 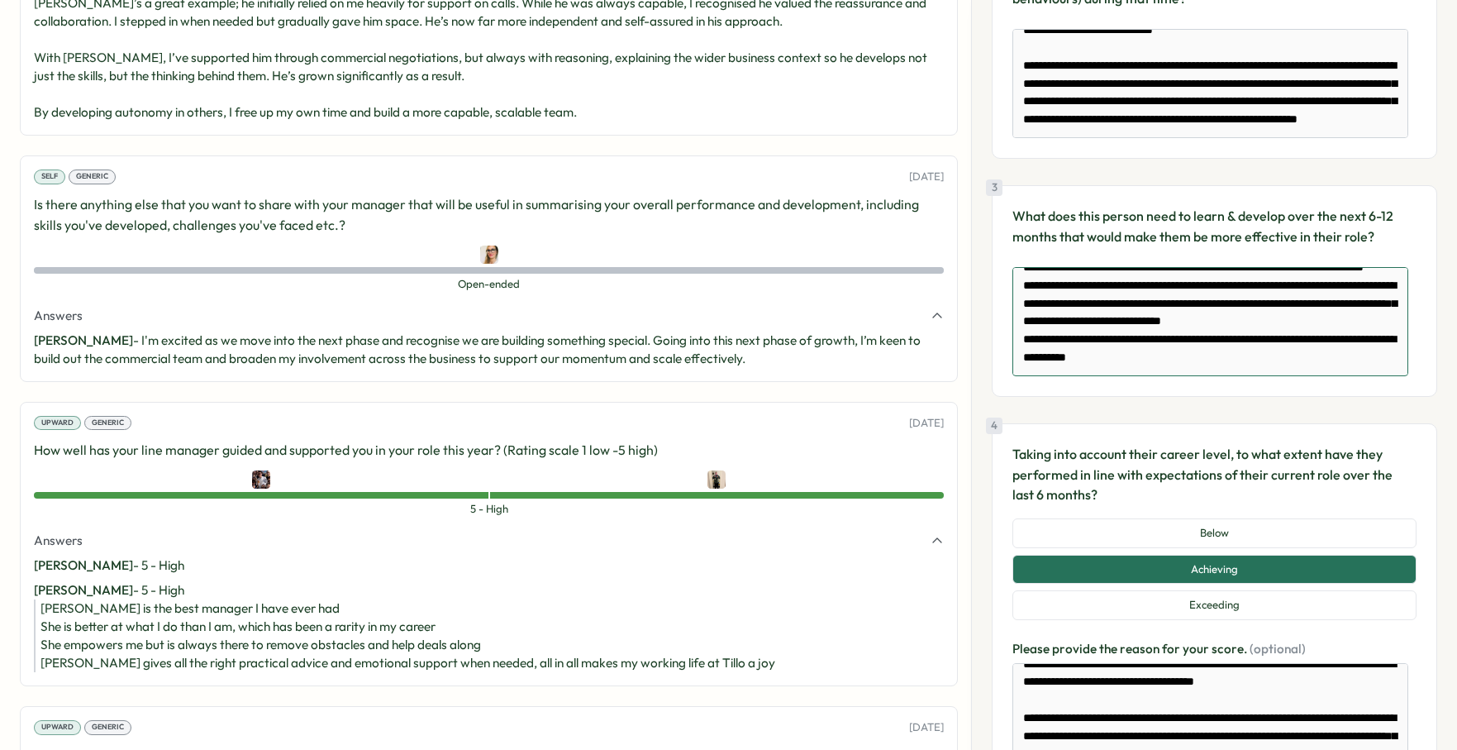 What do you see at coordinates (1214, 533) in the screenshot?
I see `button: Below` at bounding box center [1214, 533].